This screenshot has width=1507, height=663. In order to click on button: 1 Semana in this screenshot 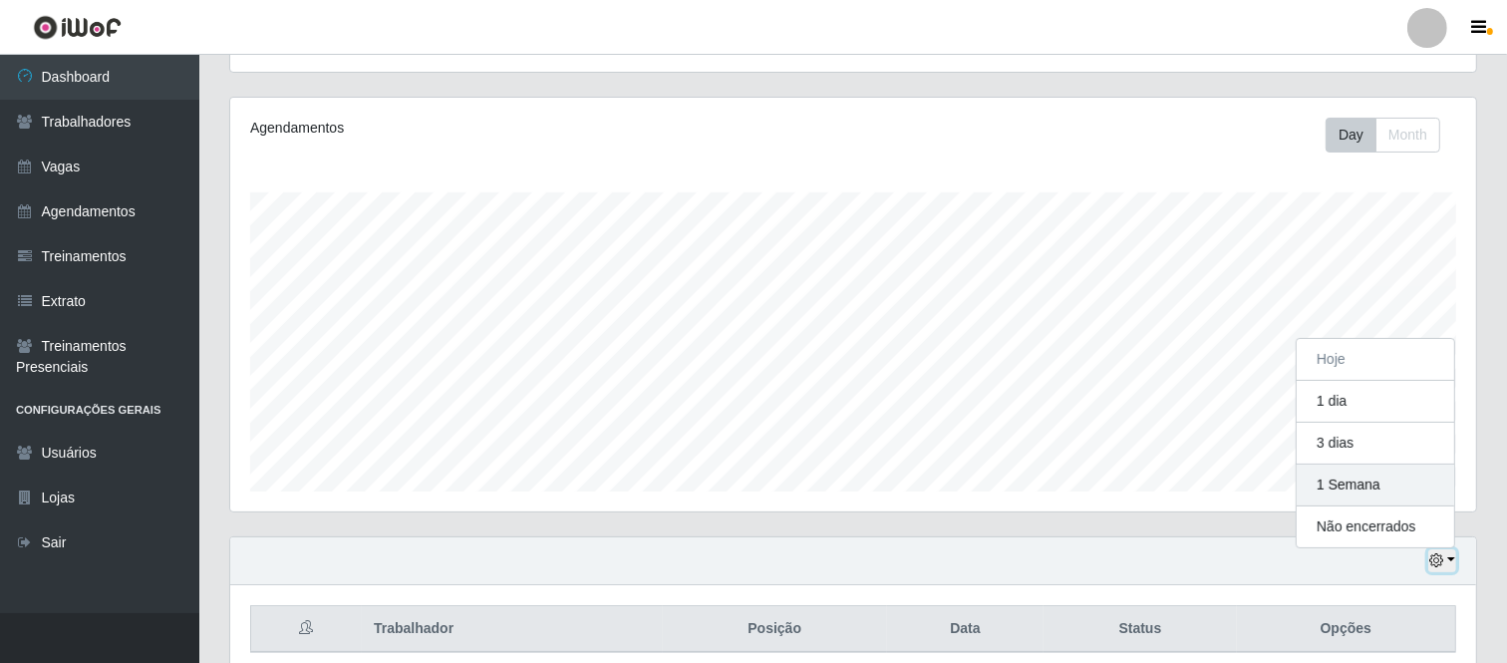, I will do `click(1376, 486)`.